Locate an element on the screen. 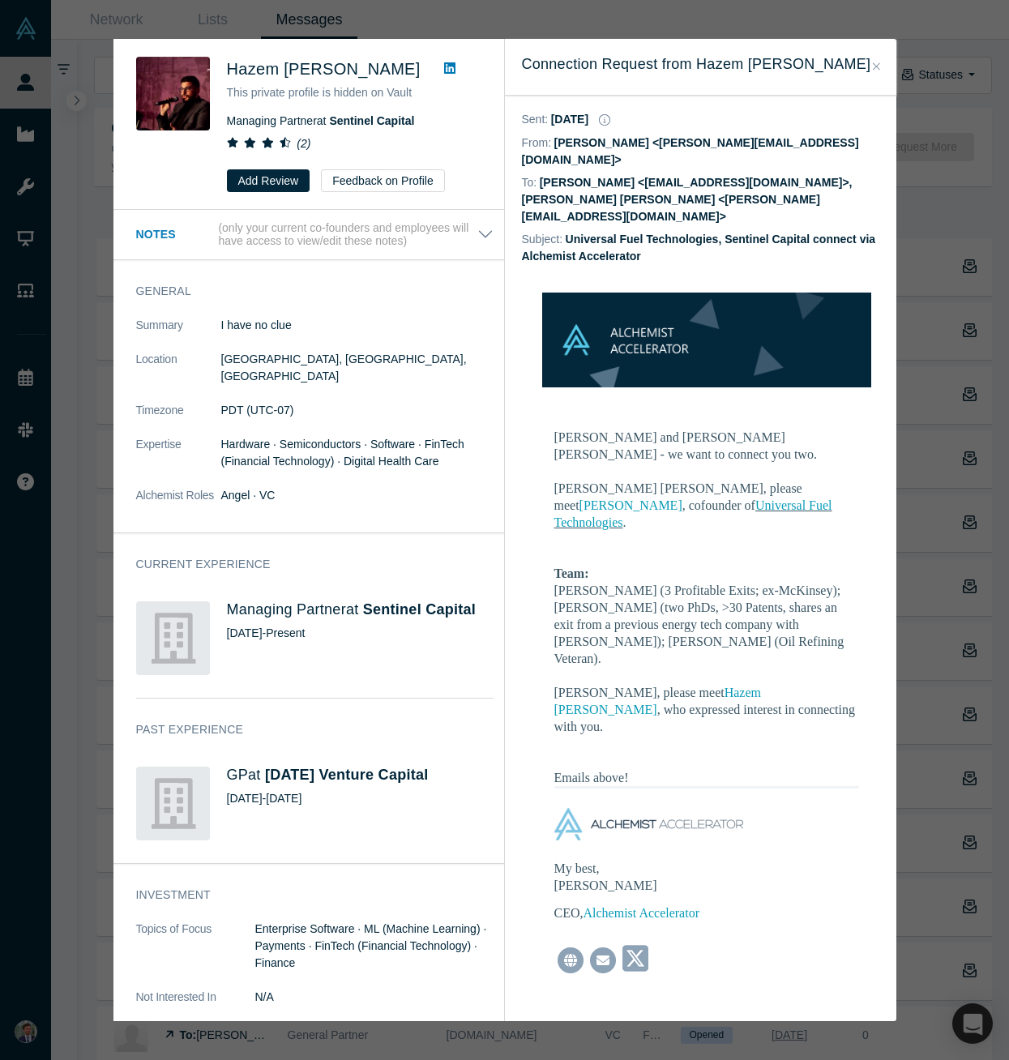 Image resolution: width=1009 pixels, height=1060 pixels. dt: Sent : is located at coordinates (535, 119).